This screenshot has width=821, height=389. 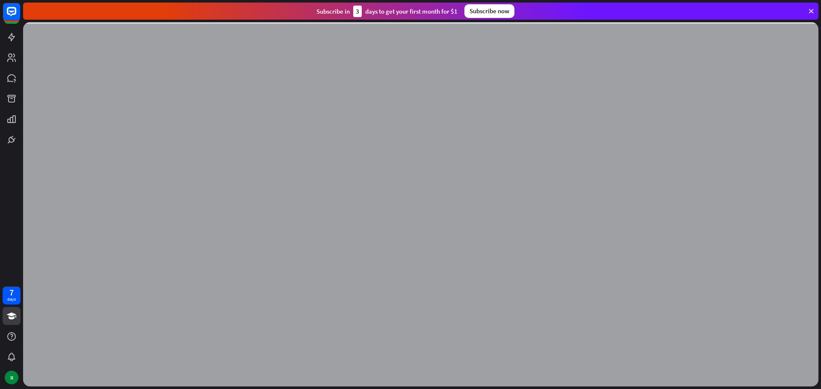 I want to click on div: 7, so click(x=12, y=293).